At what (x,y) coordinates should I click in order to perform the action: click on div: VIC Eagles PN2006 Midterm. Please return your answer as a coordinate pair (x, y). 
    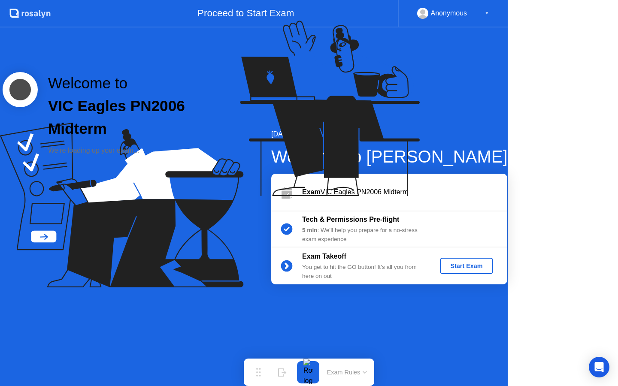
    Looking at the image, I should click on (128, 118).